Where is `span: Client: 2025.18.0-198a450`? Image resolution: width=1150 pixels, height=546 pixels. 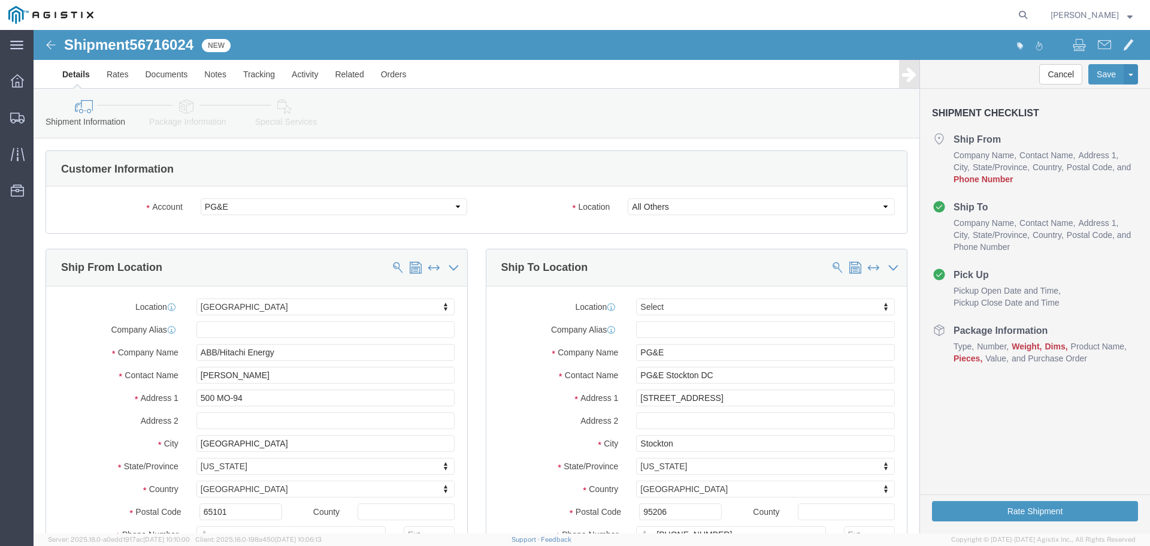
span: Client: 2025.18.0-198a450 is located at coordinates (258, 539).